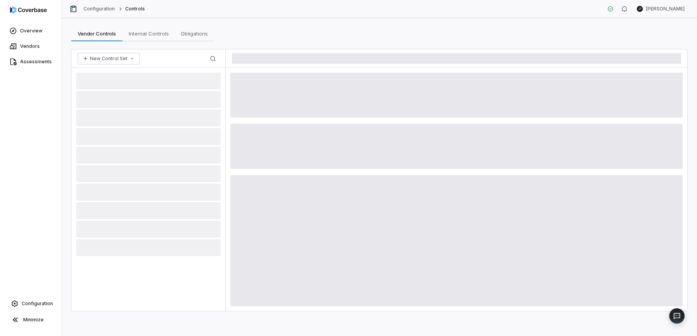 The width and height of the screenshot is (697, 336). Describe the element at coordinates (149, 34) in the screenshot. I see `span: Internal Controls` at that location.